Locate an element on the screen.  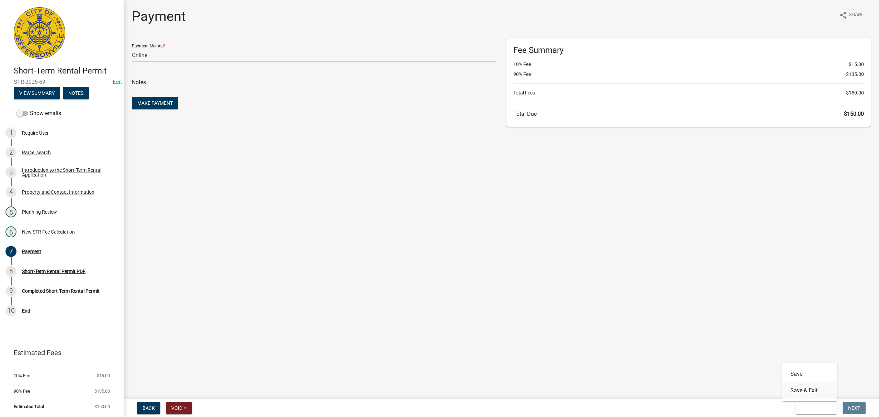
button: Back is located at coordinates (149, 408).